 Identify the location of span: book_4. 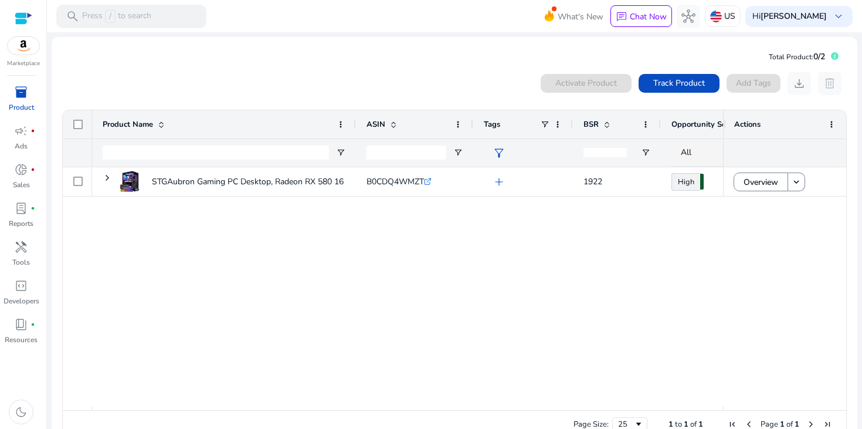
(21, 324).